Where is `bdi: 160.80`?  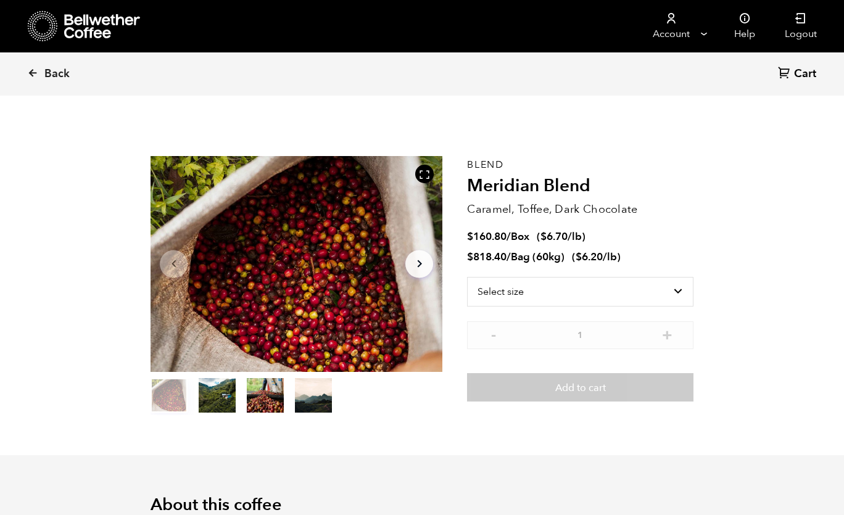 bdi: 160.80 is located at coordinates (487, 236).